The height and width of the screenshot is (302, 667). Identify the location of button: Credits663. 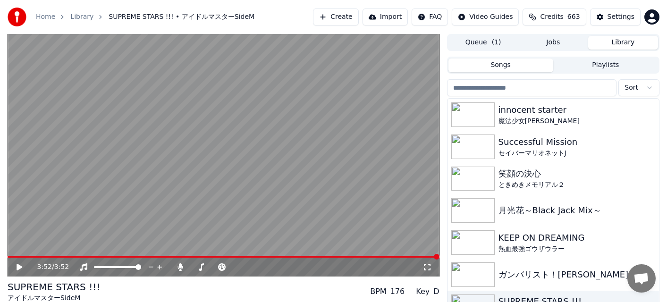
(554, 17).